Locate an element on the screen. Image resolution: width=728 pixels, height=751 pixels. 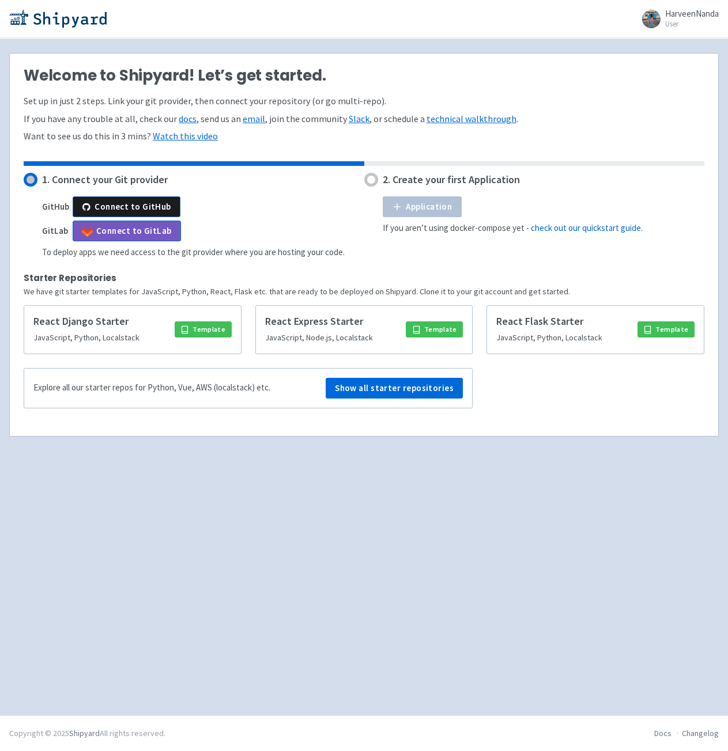
h4: 1. Connect your Git provider is located at coordinates (105, 180).